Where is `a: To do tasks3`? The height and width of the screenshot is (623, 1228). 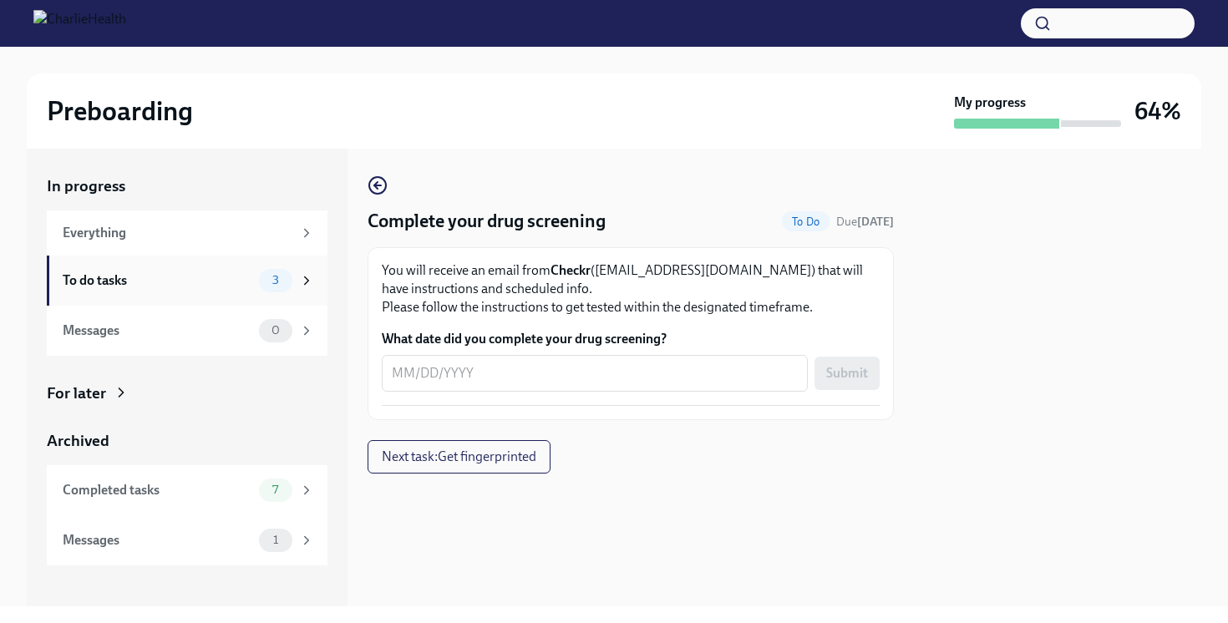
a: To do tasks3 is located at coordinates (187, 281).